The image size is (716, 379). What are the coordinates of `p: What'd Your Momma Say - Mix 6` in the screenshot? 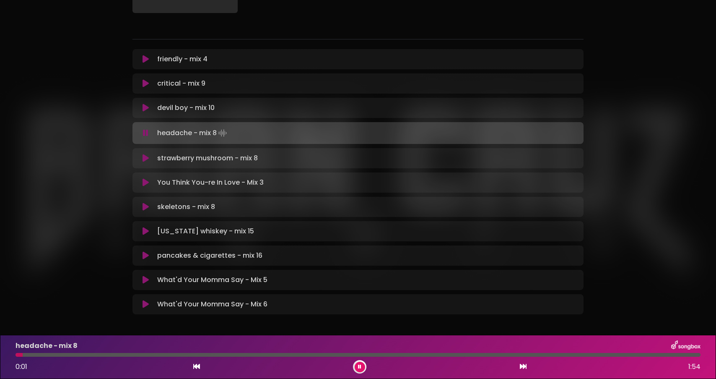 It's located at (212, 304).